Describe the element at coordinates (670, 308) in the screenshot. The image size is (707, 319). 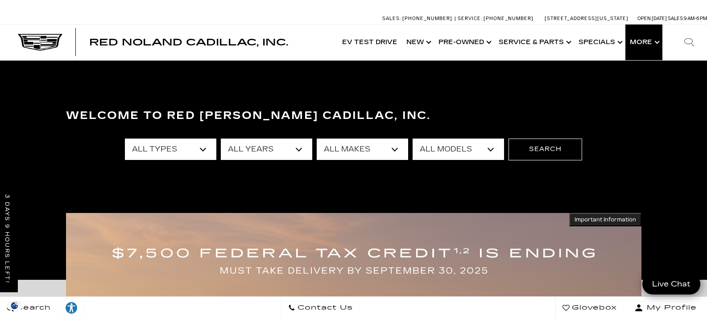
I see `span: My Profile` at that location.